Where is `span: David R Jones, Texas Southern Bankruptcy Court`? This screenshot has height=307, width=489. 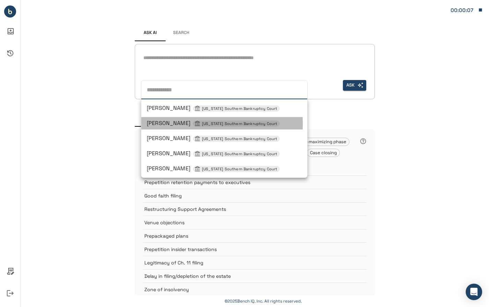
span: David R Jones, Texas Southern Bankruptcy Court is located at coordinates (213, 108).